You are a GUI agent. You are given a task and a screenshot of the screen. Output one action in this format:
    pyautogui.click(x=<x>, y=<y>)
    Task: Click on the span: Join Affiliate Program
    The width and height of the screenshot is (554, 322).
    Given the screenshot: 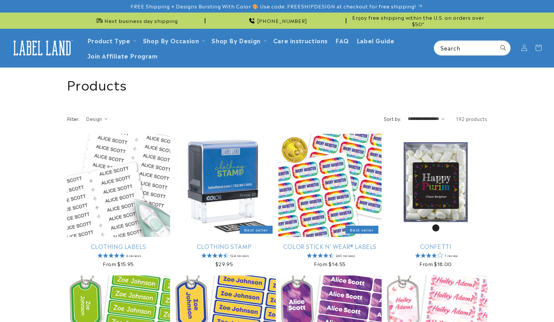 What is the action you would take?
    pyautogui.click(x=122, y=55)
    